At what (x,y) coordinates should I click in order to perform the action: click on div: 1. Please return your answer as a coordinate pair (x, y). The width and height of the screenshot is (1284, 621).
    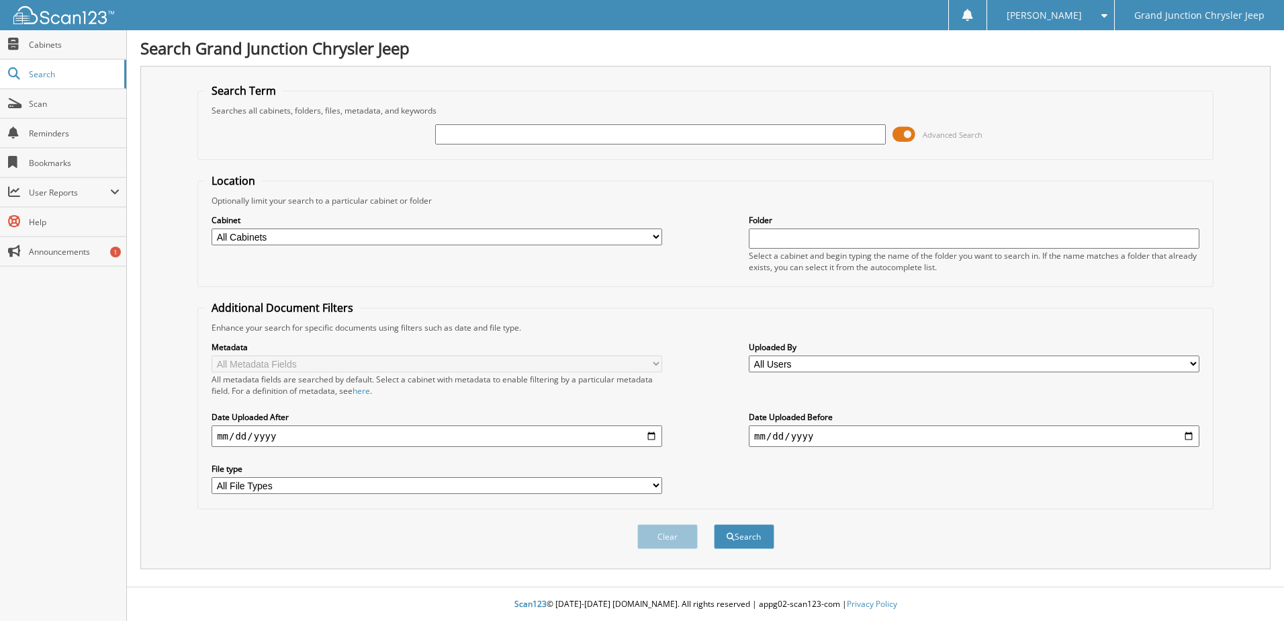
    Looking at the image, I should click on (116, 252).